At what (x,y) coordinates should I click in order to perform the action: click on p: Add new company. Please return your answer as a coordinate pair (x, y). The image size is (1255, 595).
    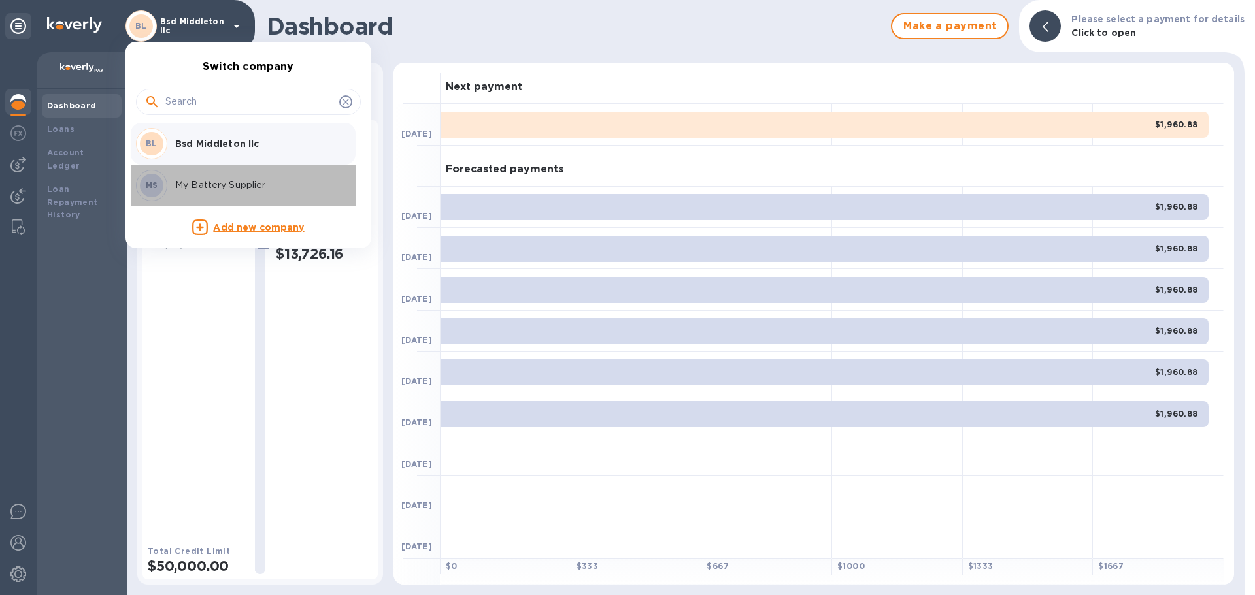
    Looking at the image, I should click on (258, 228).